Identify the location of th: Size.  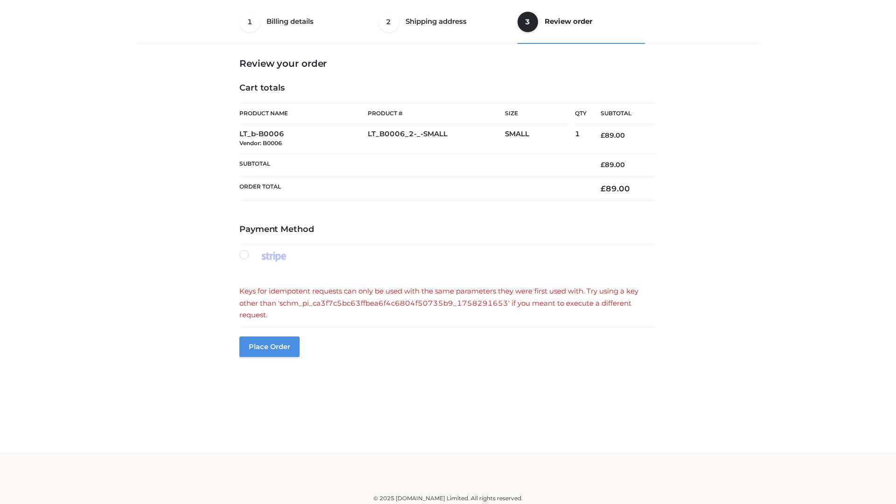
(537, 113).